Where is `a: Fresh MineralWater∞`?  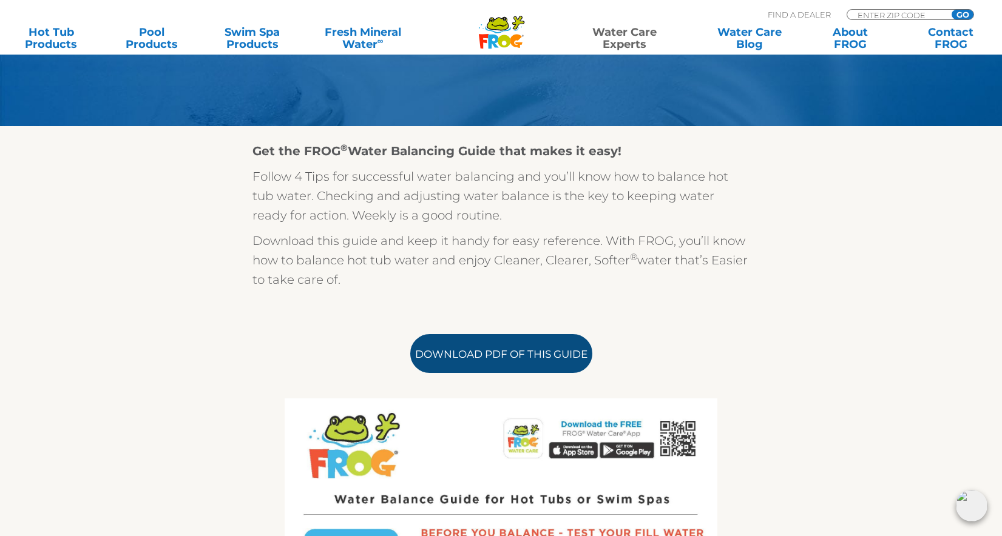 a: Fresh MineralWater∞ is located at coordinates (362, 38).